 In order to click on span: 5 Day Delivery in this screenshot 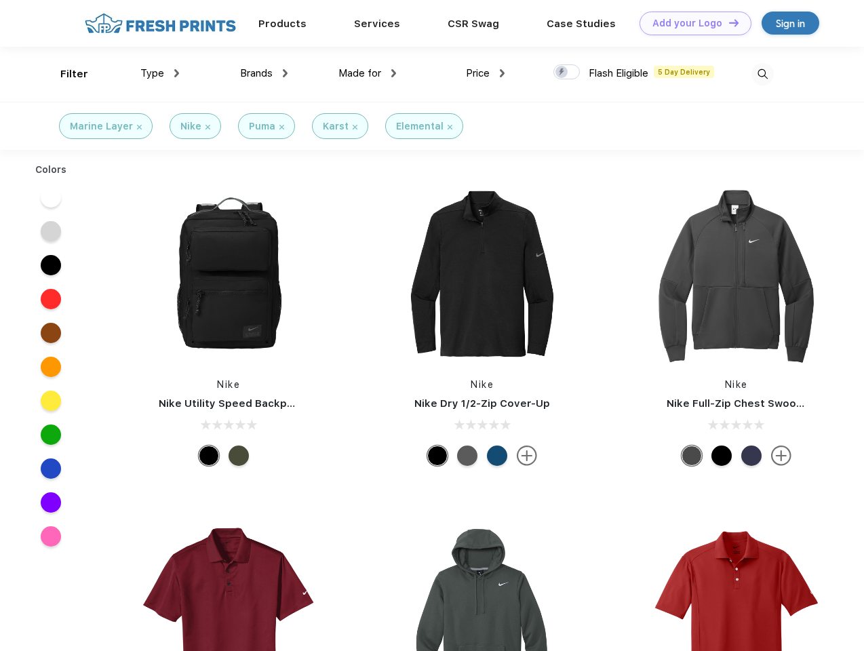, I will do `click(684, 72)`.